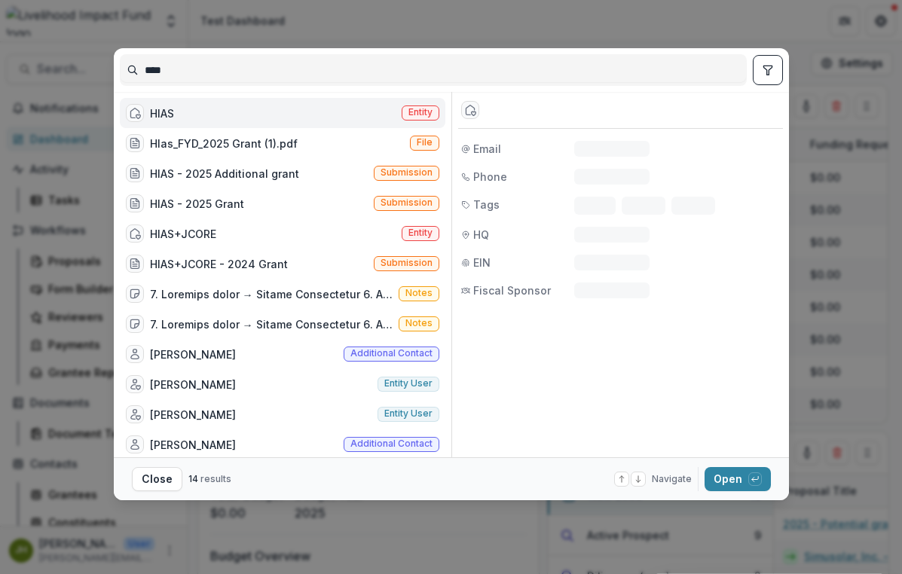 The width and height of the screenshot is (902, 574). What do you see at coordinates (481, 262) in the screenshot?
I see `span: EIN` at bounding box center [481, 262].